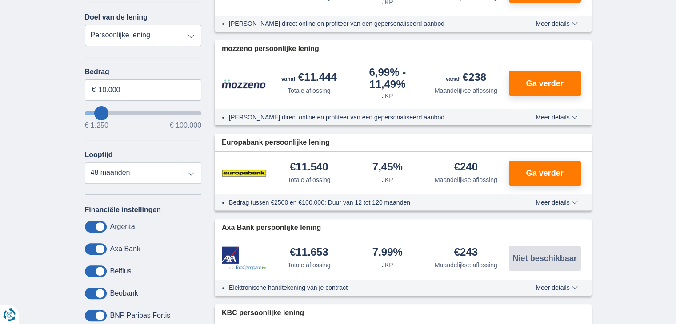  I want to click on span: Niet beschikbaar, so click(544, 259).